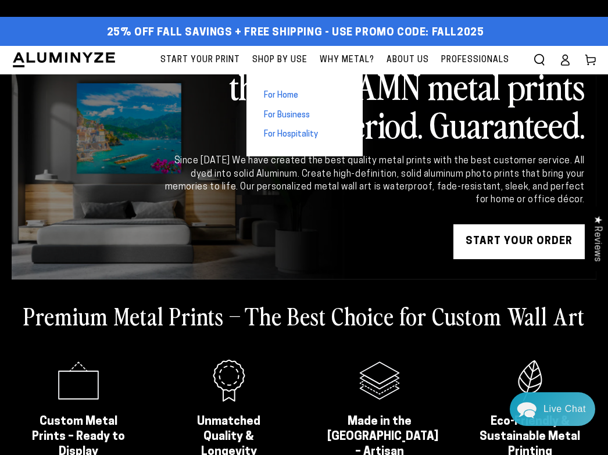 Image resolution: width=608 pixels, height=455 pixels. I want to click on a: Start Your Print, so click(200, 60).